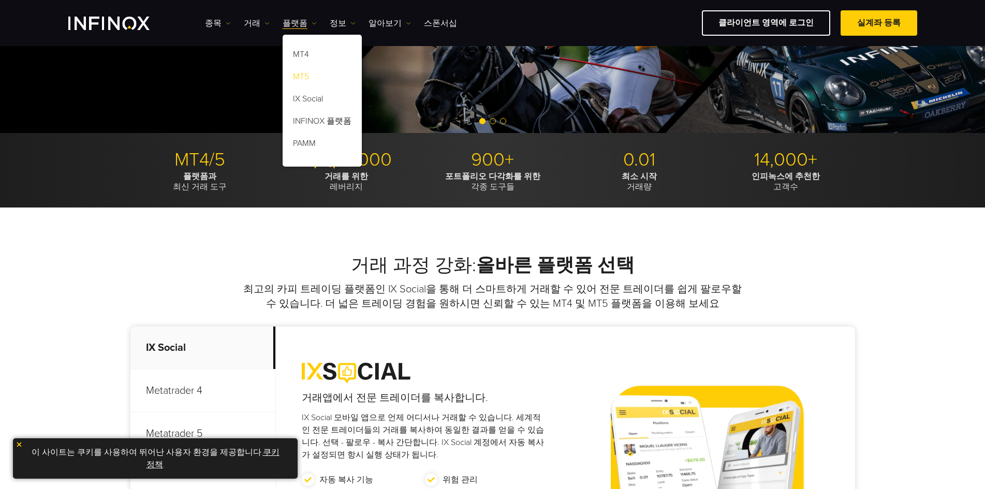  What do you see at coordinates (390, 23) in the screenshot?
I see `a: 알아보기` at bounding box center [390, 23].